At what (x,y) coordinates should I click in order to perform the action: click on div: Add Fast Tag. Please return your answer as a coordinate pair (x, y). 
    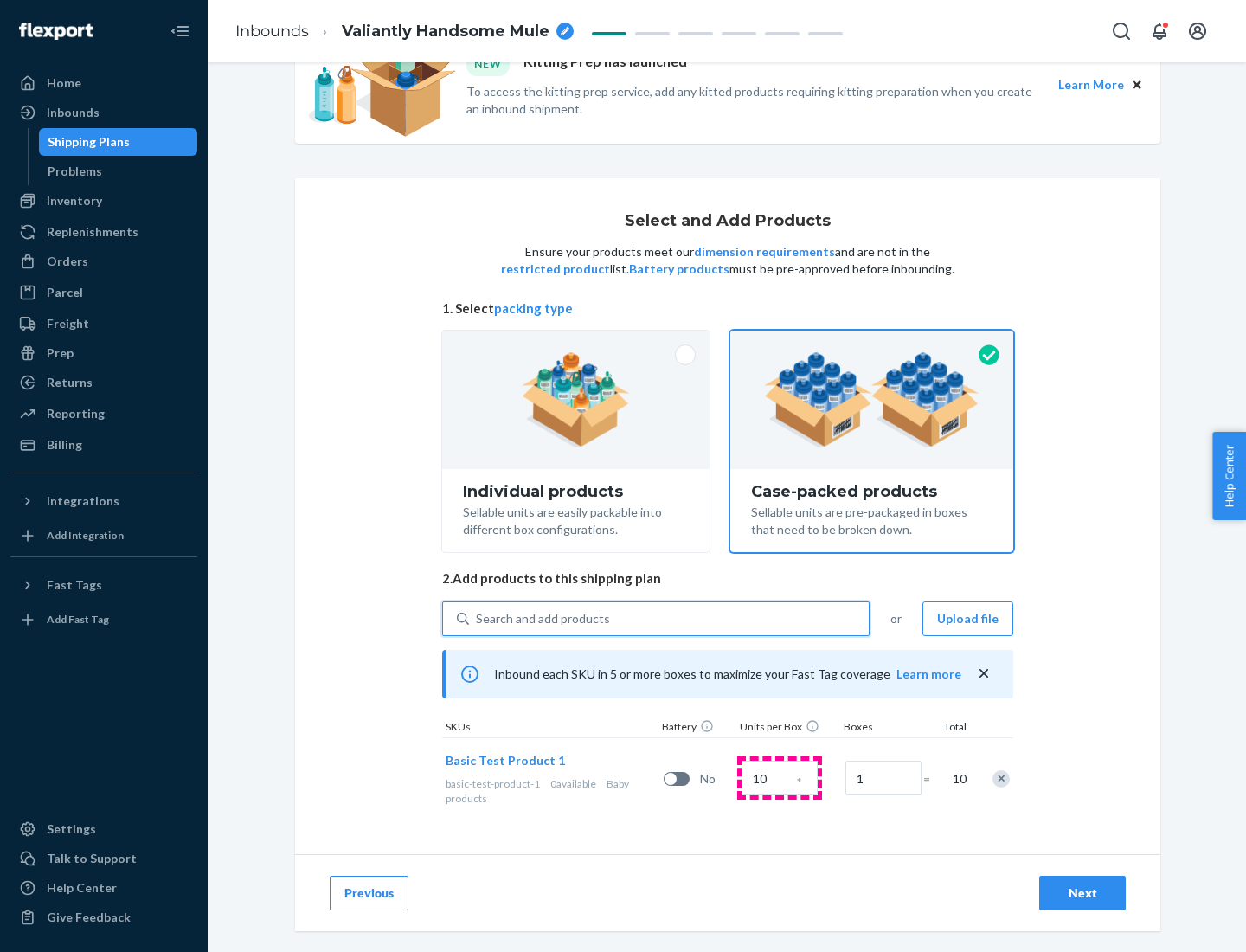
    Looking at the image, I should click on (78, 619).